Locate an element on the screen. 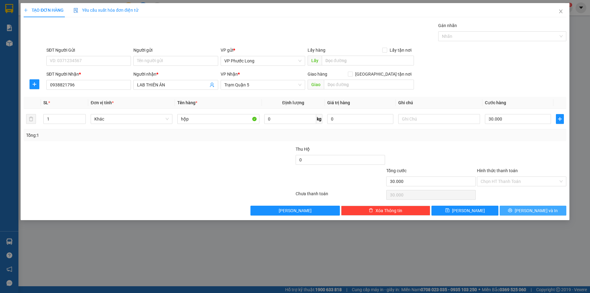 The height and width of the screenshot is (293, 590). button: delete is located at coordinates (31, 119).